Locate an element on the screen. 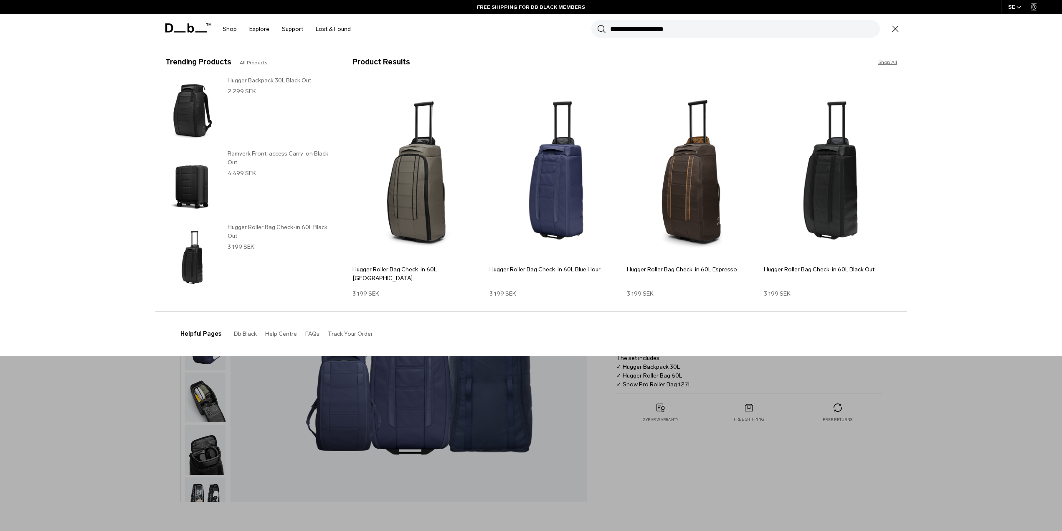 The height and width of the screenshot is (531, 1062). a: Hugger Backpack 30L Black Out Hugger Backpack 30L Black Out 2 299 SEK is located at coordinates (251, 110).